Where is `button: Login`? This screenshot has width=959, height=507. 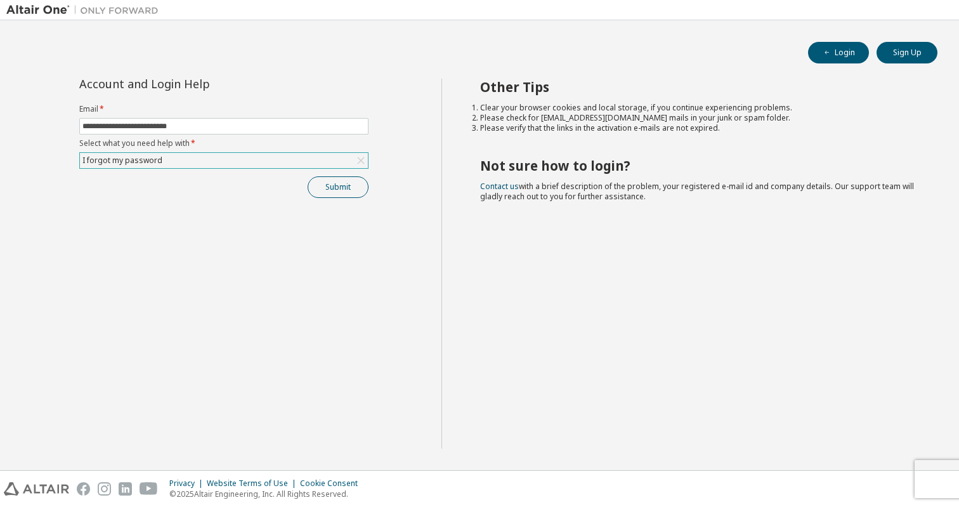 button: Login is located at coordinates (839, 53).